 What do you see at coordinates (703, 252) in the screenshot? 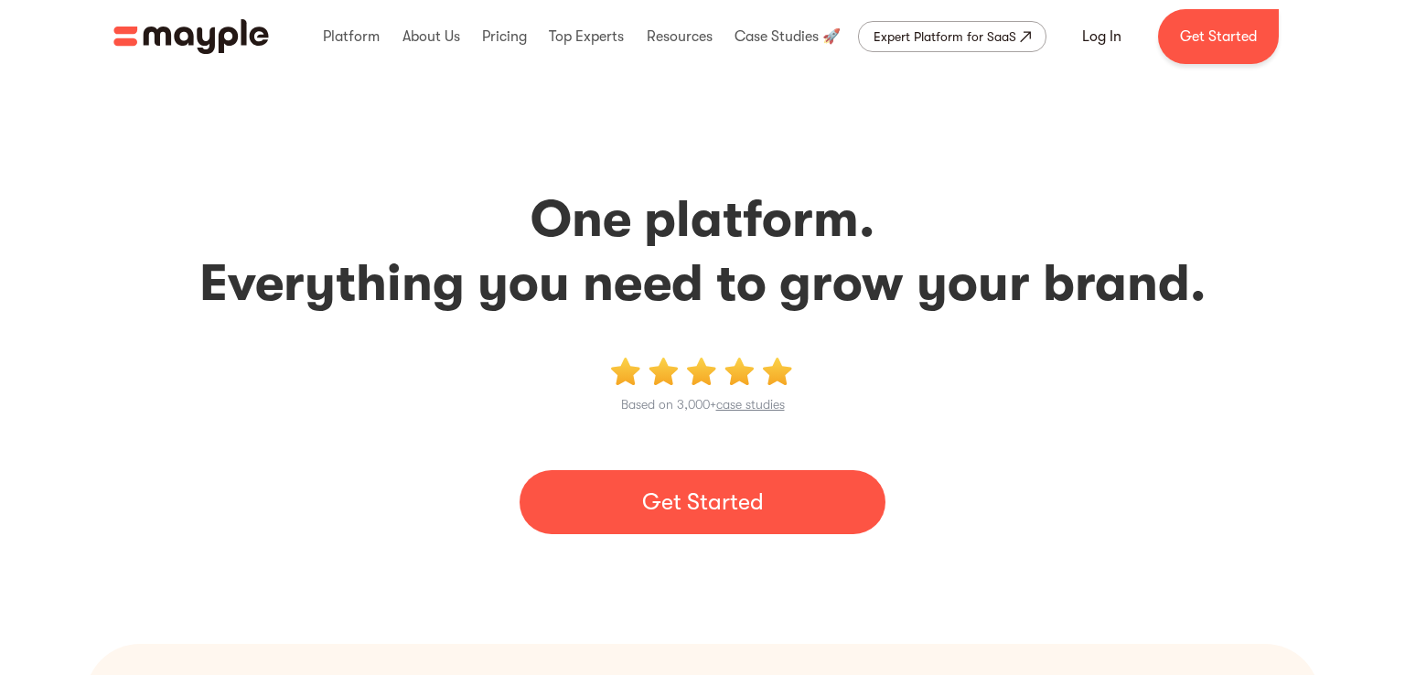
I see `h2: One platform. Everything you need to grow your brand.` at bounding box center [703, 252].